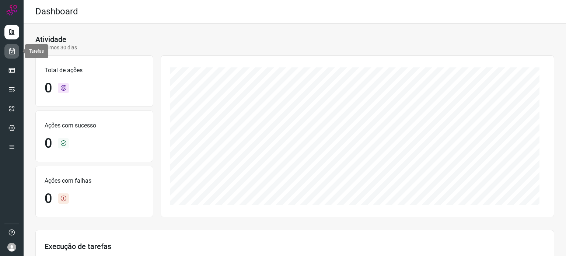  What do you see at coordinates (12, 247) in the screenshot?
I see `img: avatar-user-boy.jpg` at bounding box center [12, 247].